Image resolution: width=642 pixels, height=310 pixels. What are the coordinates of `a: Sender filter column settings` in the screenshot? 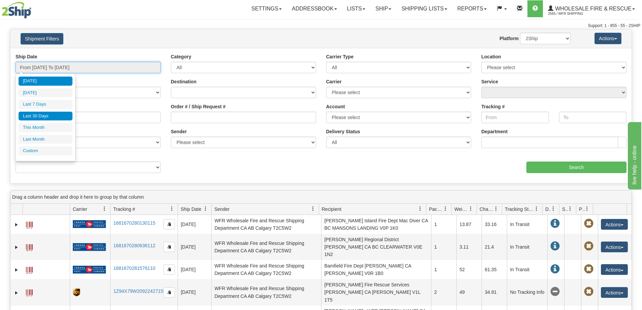 It's located at (313, 209).